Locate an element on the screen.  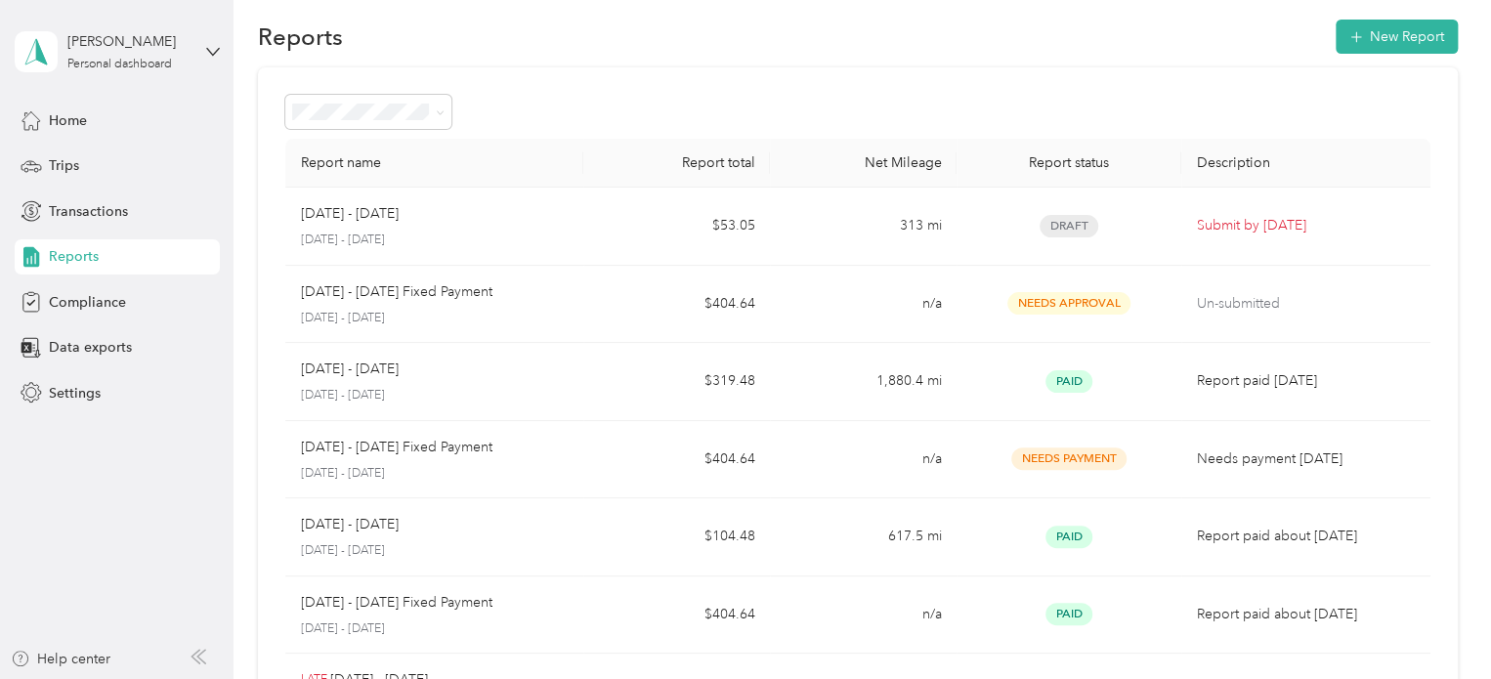
span: Draft is located at coordinates (1069, 226).